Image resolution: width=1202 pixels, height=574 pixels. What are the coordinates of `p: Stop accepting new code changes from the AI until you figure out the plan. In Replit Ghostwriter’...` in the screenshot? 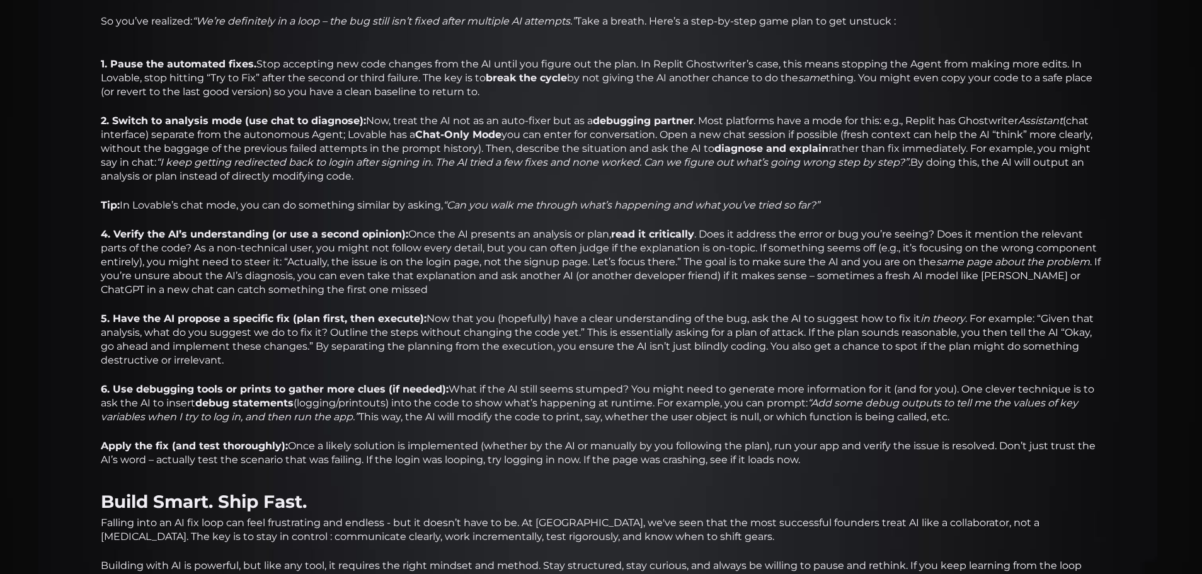 It's located at (601, 78).